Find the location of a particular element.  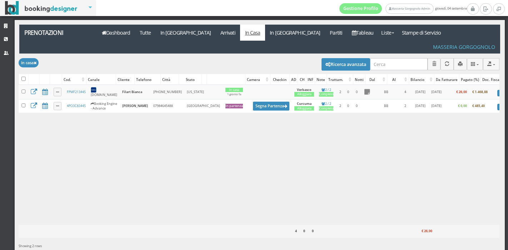

div: Bilancio is located at coordinates (421, 80).